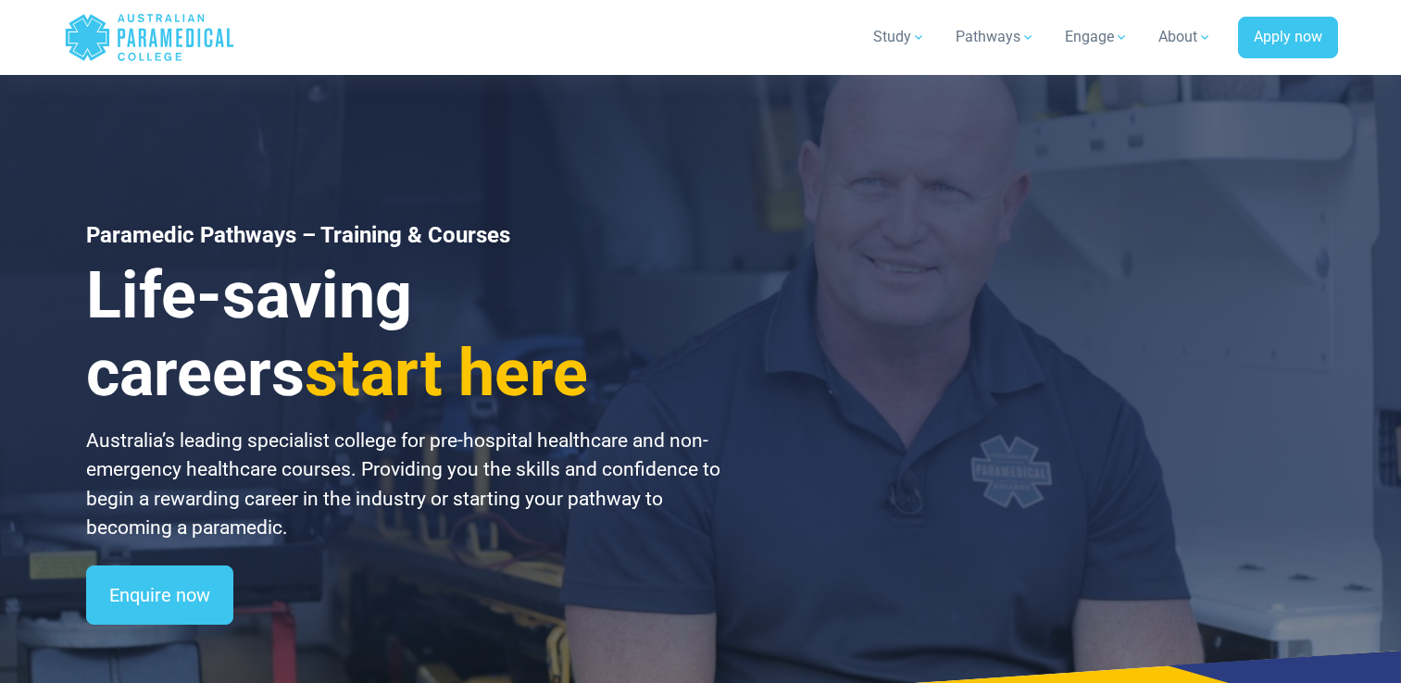  Describe the element at coordinates (1185, 37) in the screenshot. I see `a: About` at that location.